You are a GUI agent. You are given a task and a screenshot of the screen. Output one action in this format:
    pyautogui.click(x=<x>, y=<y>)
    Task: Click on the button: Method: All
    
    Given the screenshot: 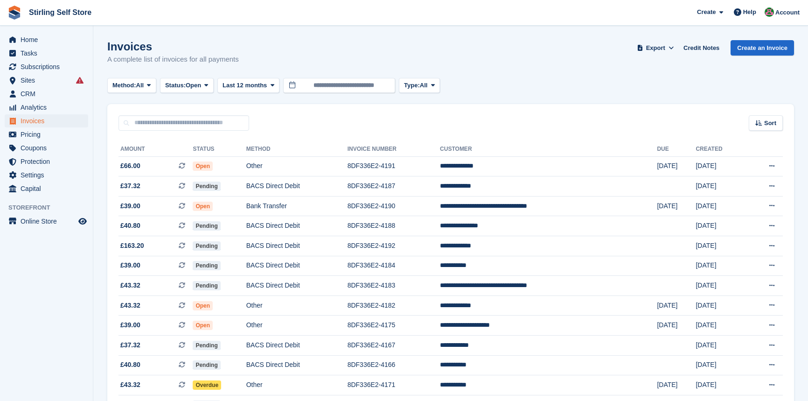 What is the action you would take?
    pyautogui.click(x=132, y=85)
    